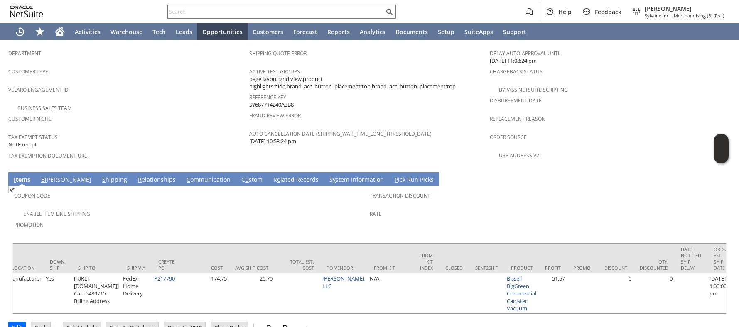 The height and width of the screenshot is (327, 739). I want to click on span: C, so click(188, 179).